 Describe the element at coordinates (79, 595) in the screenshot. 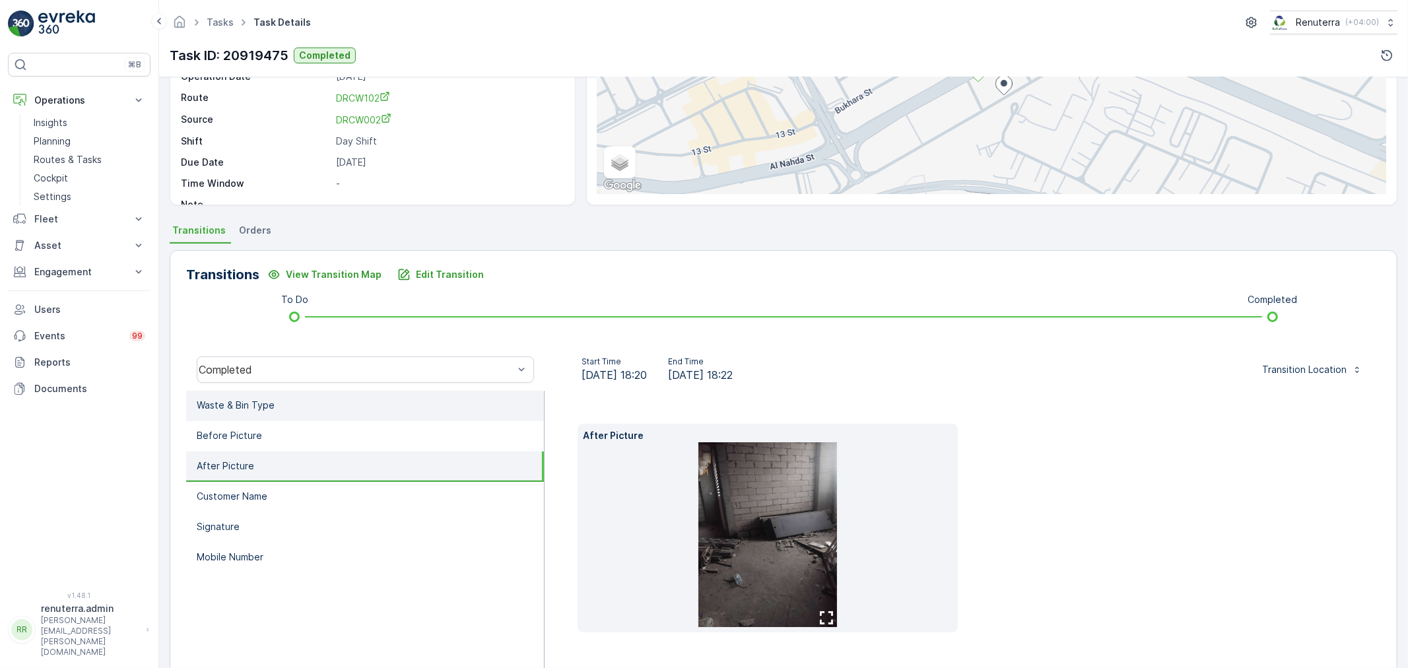

I see `span: v 1.48.1` at that location.